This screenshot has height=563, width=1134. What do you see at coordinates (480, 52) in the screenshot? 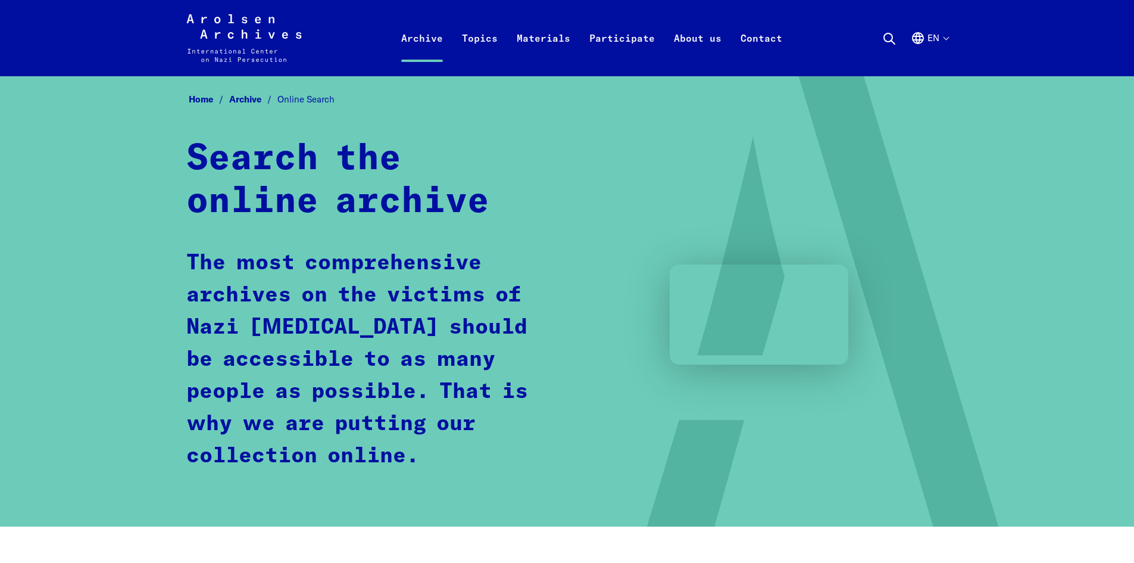
I see `a: Topics` at bounding box center [480, 52].